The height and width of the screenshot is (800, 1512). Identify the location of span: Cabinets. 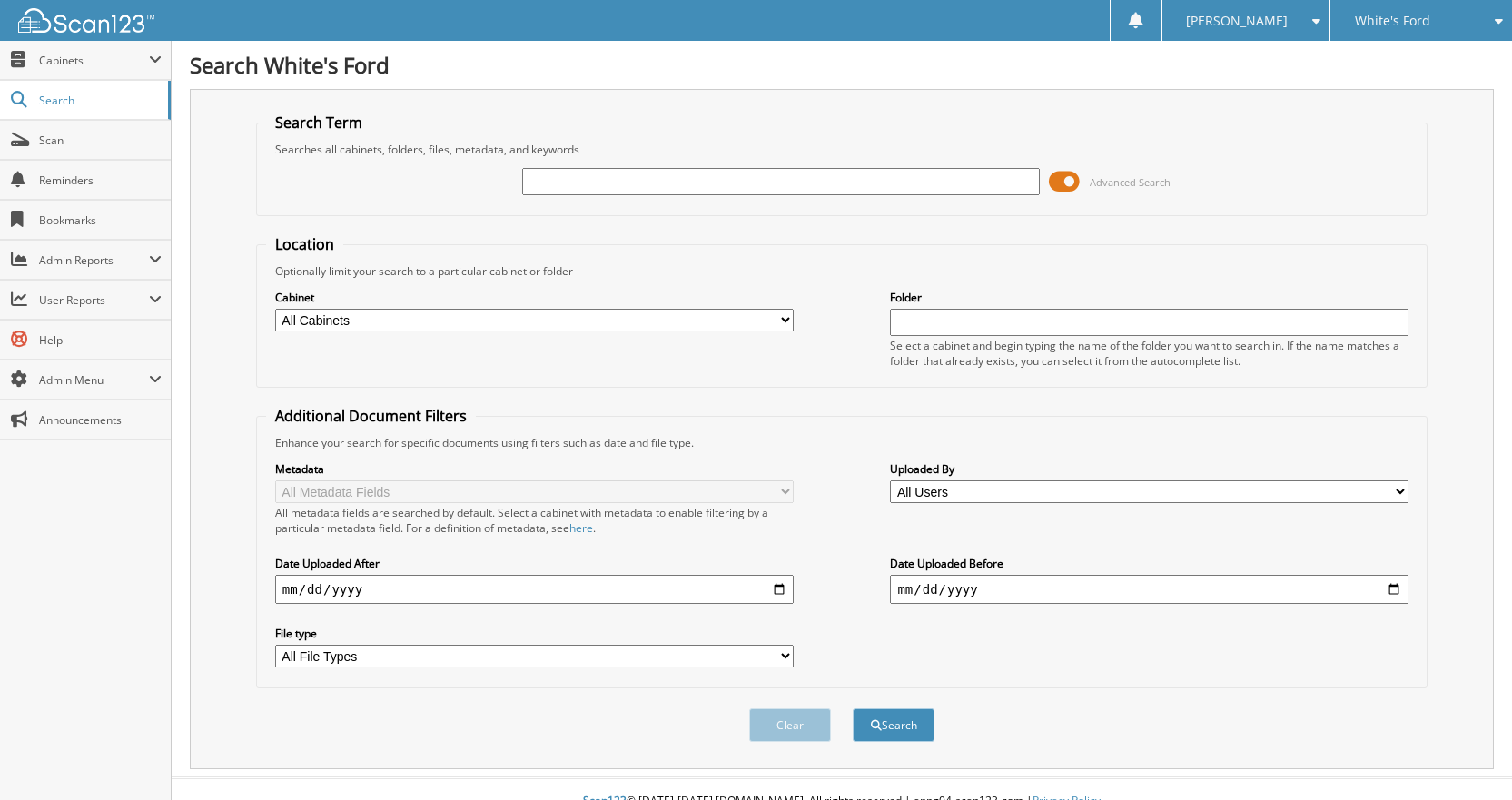
(94, 60).